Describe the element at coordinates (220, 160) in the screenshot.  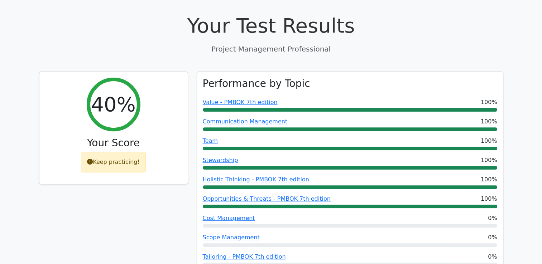
I see `a: Stewardship` at that location.